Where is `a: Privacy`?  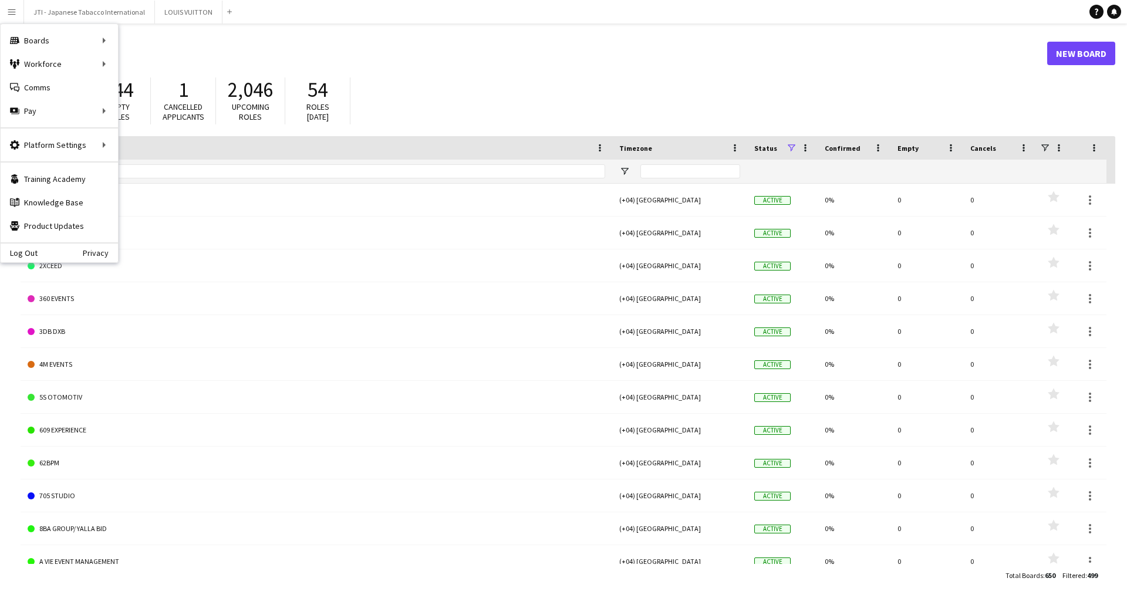
a: Privacy is located at coordinates (100, 253).